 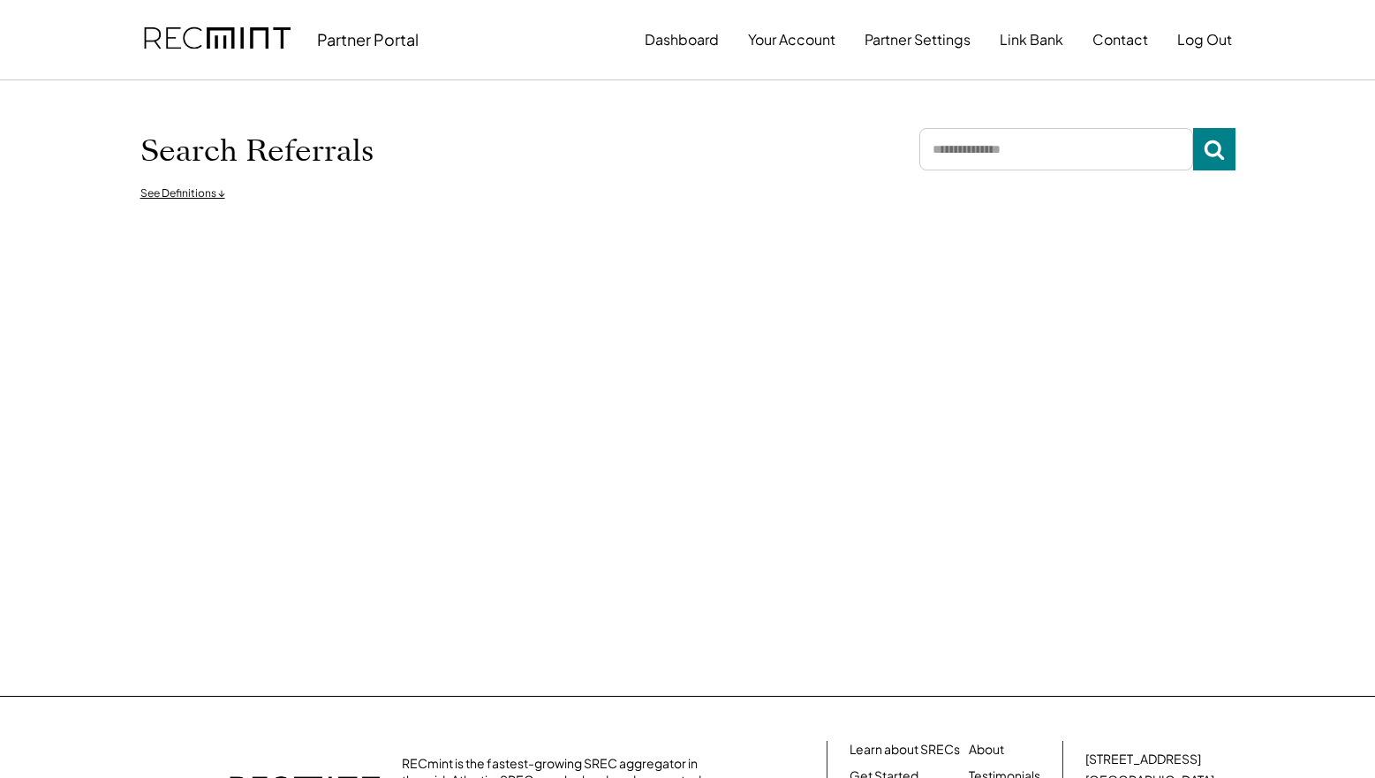 What do you see at coordinates (1031, 40) in the screenshot?
I see `button: Link Bank` at bounding box center [1031, 40].